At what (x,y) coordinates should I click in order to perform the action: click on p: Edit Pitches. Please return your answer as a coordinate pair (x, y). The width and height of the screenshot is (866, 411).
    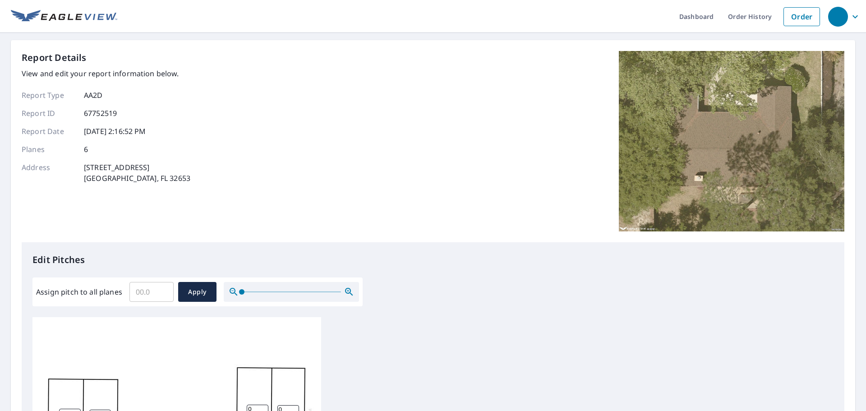
    Looking at the image, I should click on (433, 260).